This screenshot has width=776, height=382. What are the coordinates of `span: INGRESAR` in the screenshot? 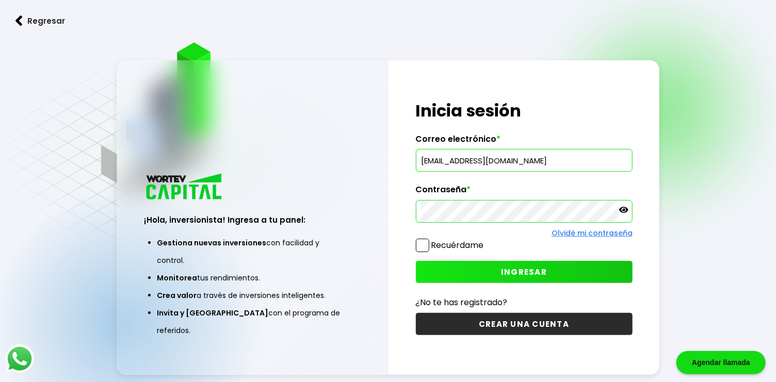 It's located at (524, 272).